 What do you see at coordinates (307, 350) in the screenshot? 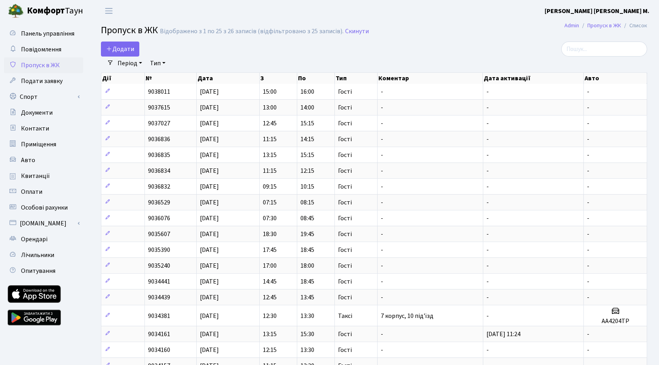
I see `span: 13:30` at bounding box center [307, 350].